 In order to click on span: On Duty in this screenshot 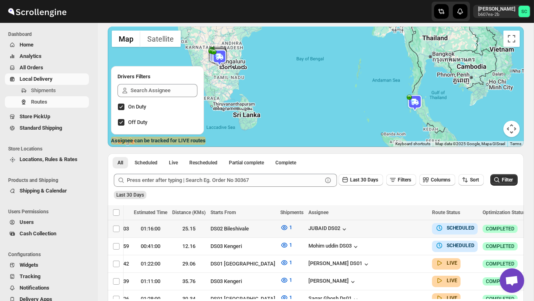, I will do `click(137, 106)`.